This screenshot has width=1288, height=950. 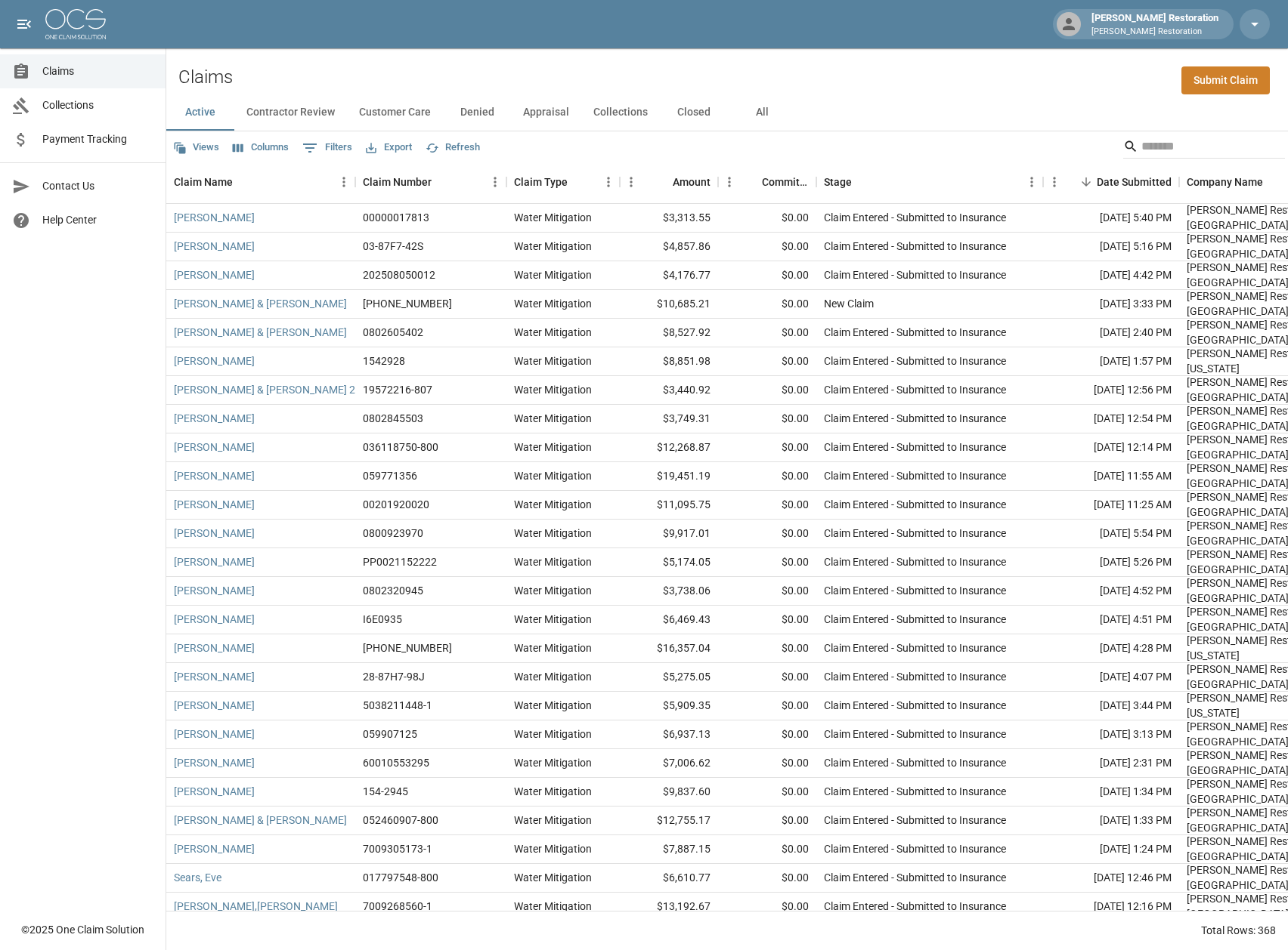 What do you see at coordinates (668, 362) in the screenshot?
I see `div: $8,851.98` at bounding box center [668, 362].